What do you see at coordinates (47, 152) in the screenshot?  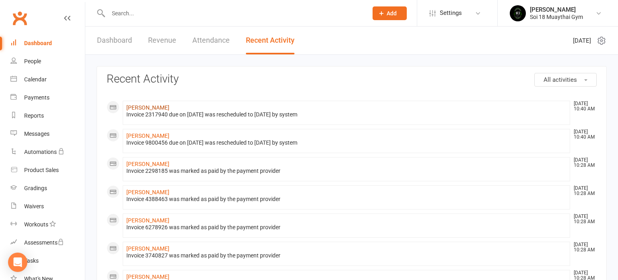 I see `a: Automations` at bounding box center [47, 152].